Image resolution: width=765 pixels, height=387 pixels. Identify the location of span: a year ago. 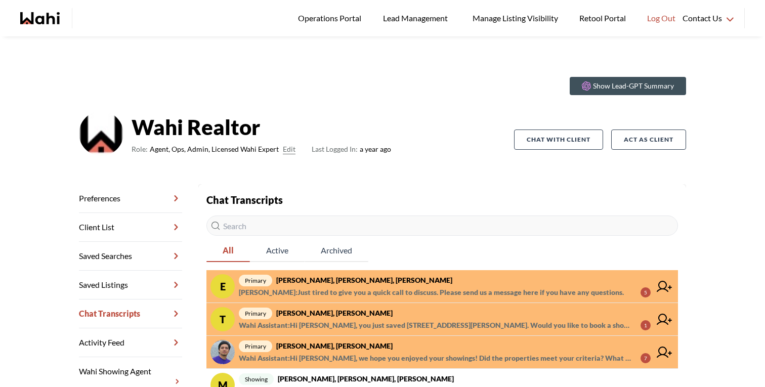
(351, 149).